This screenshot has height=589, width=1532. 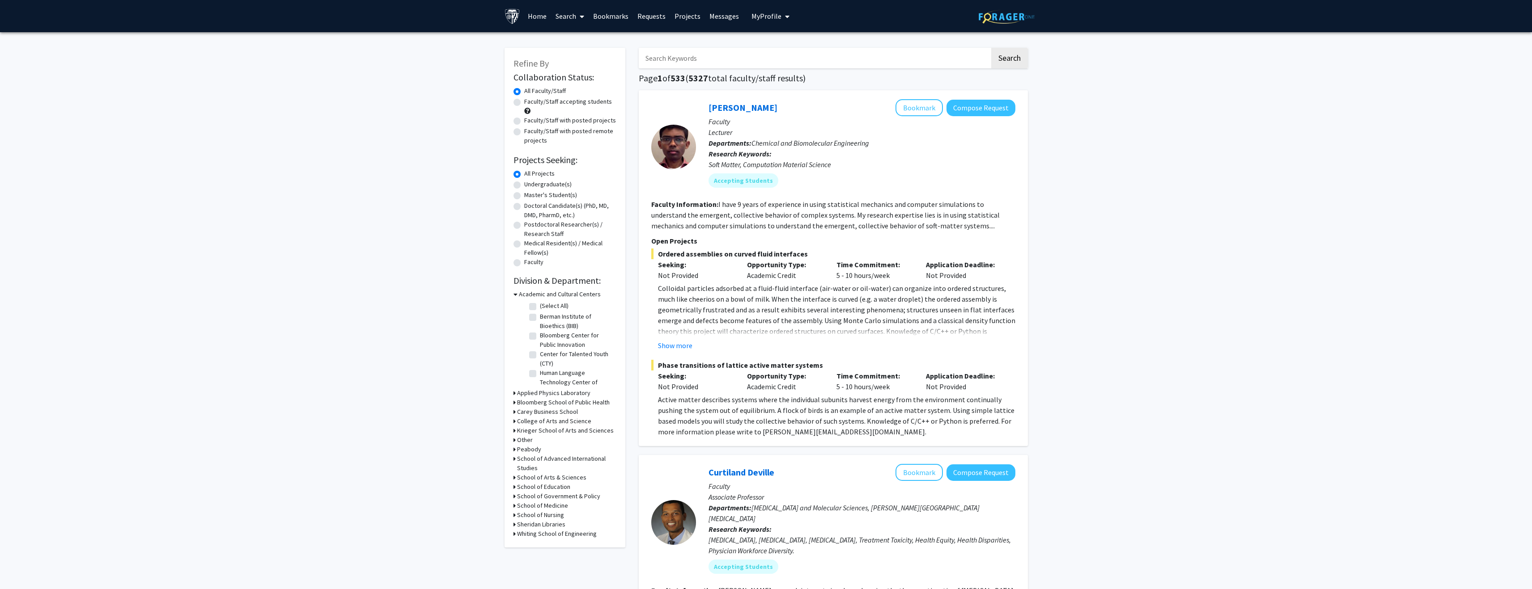 What do you see at coordinates (698, 78) in the screenshot?
I see `span: 5327` at bounding box center [698, 78].